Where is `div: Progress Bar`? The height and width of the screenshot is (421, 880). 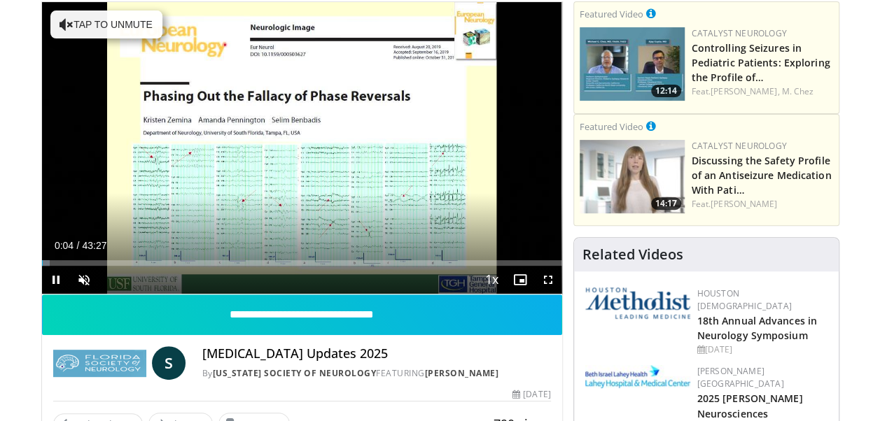
div: Progress Bar is located at coordinates (302, 263).